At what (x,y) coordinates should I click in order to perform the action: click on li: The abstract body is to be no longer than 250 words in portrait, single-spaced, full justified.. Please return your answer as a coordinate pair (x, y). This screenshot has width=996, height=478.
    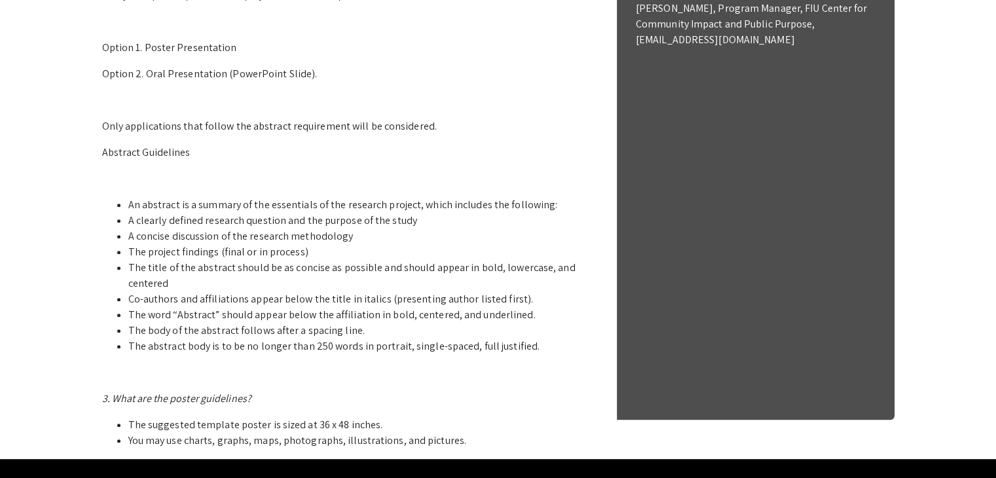
    Looking at the image, I should click on (361, 346).